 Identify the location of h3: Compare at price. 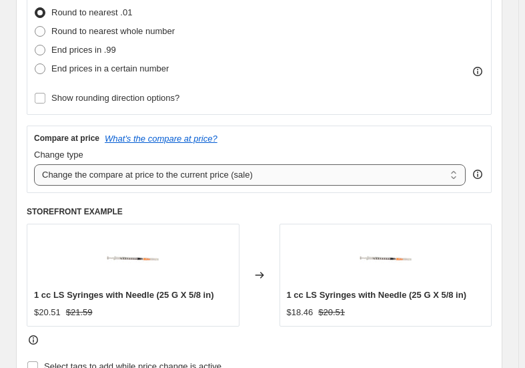
(67, 138).